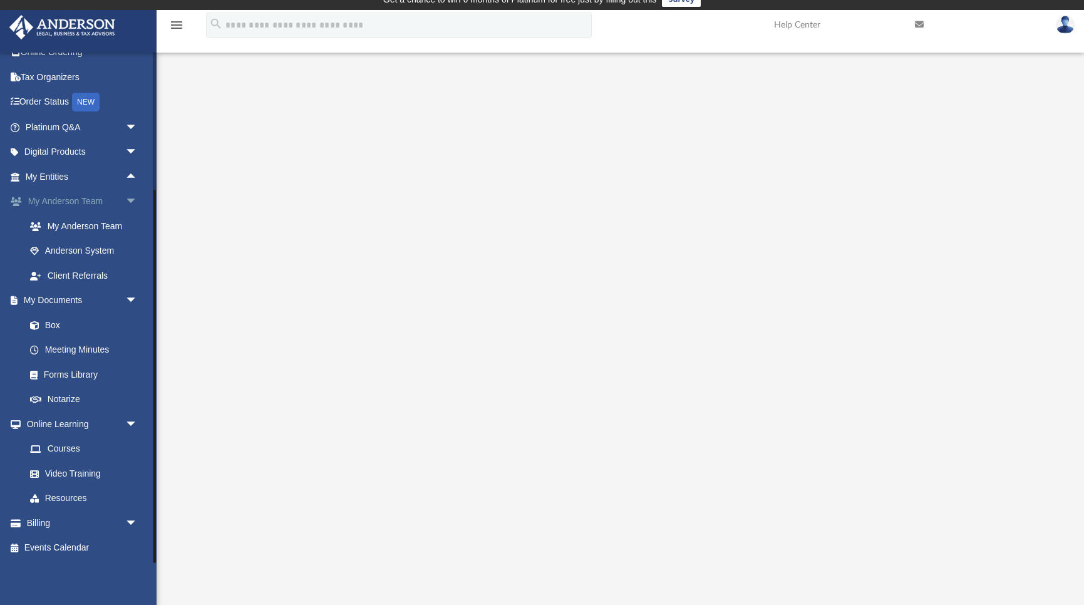  What do you see at coordinates (81, 325) in the screenshot?
I see `a: Box` at bounding box center [81, 325].